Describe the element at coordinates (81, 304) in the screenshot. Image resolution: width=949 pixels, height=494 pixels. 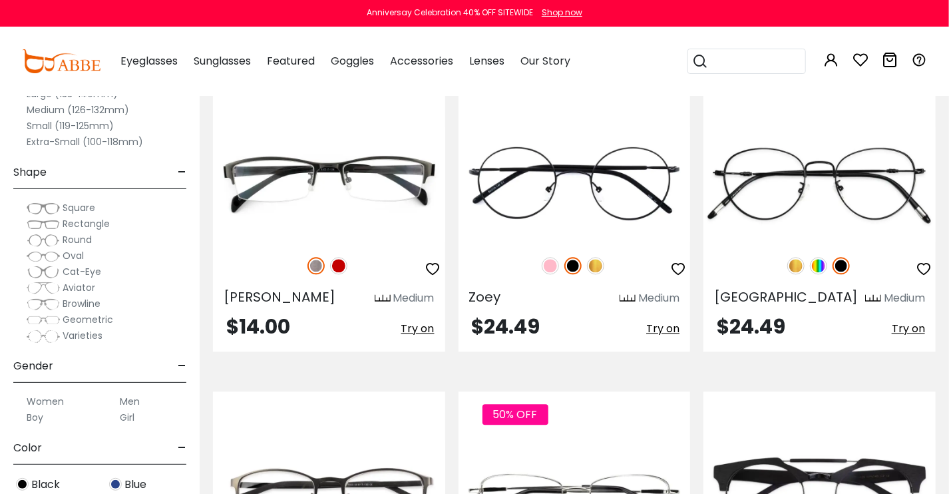
I see `span: Browline` at that location.